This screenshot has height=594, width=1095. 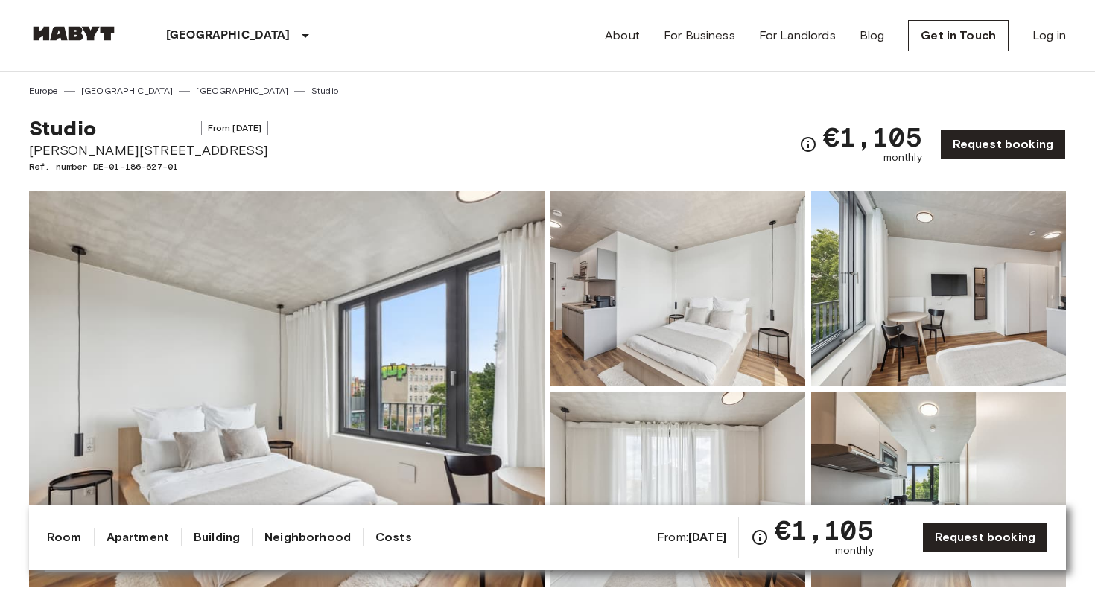 I want to click on a: Get in Touch, so click(x=958, y=36).